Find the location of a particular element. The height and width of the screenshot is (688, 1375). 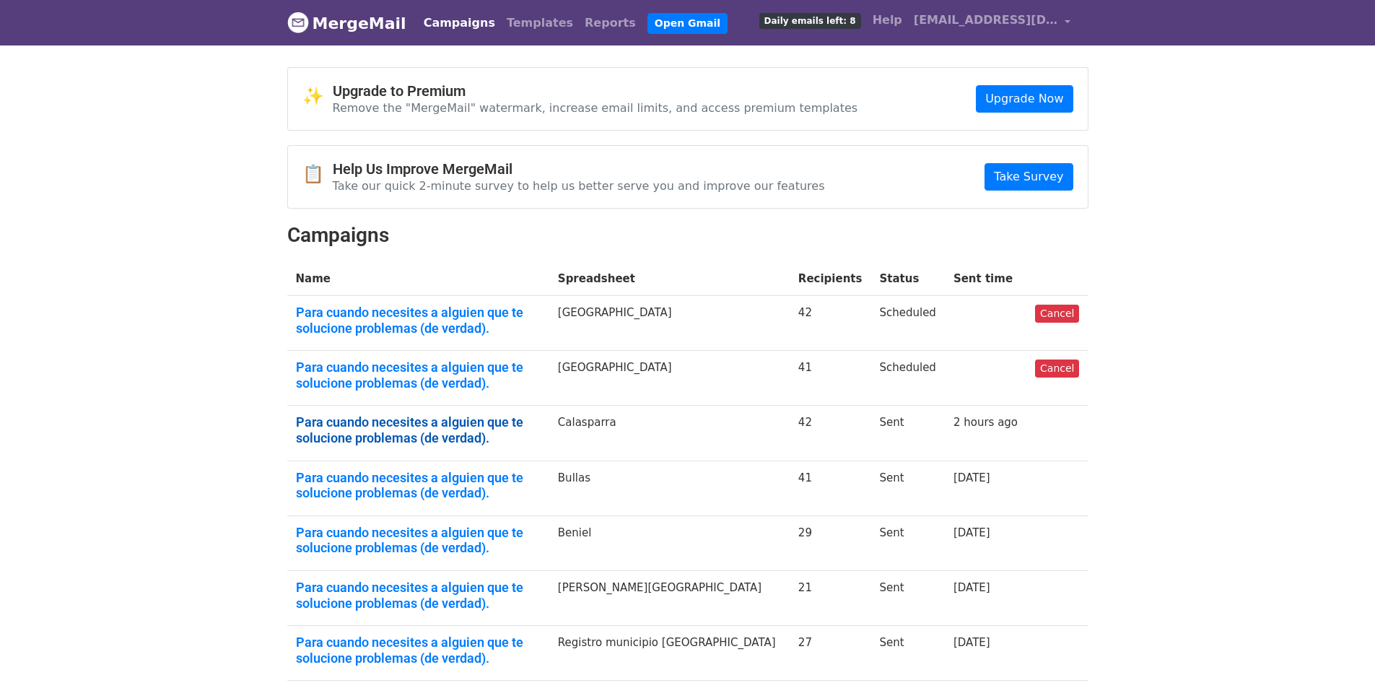

span: Daily emails left: 8 is located at coordinates (810, 21).